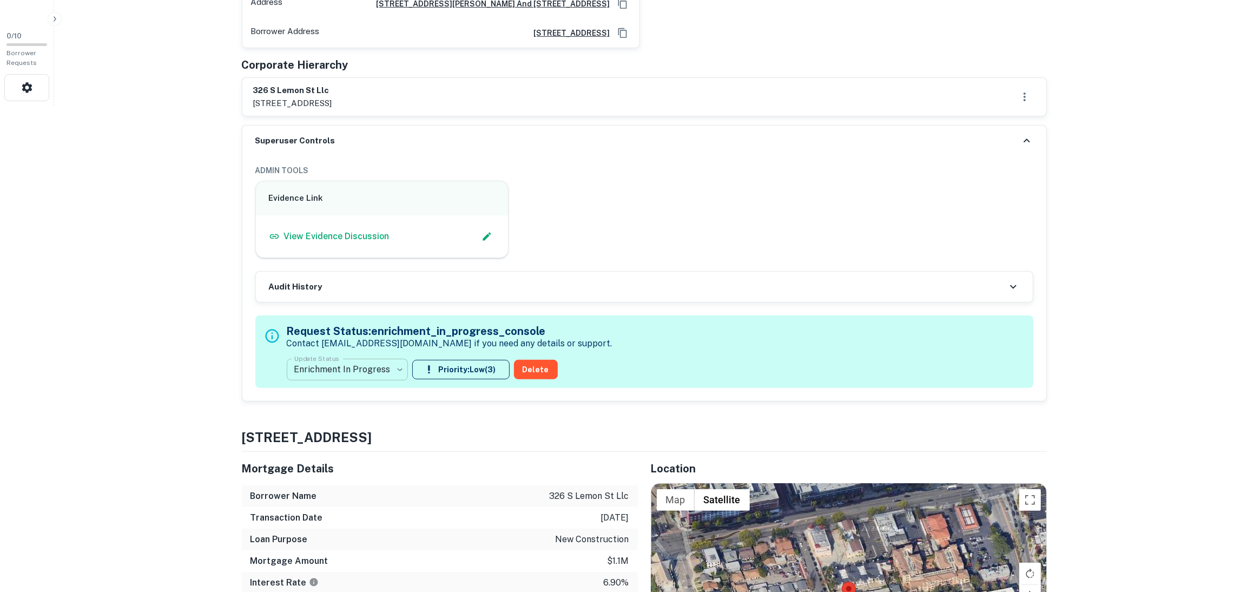 The height and width of the screenshot is (592, 1234). What do you see at coordinates (676, 500) in the screenshot?
I see `button: Show street map` at bounding box center [676, 500].